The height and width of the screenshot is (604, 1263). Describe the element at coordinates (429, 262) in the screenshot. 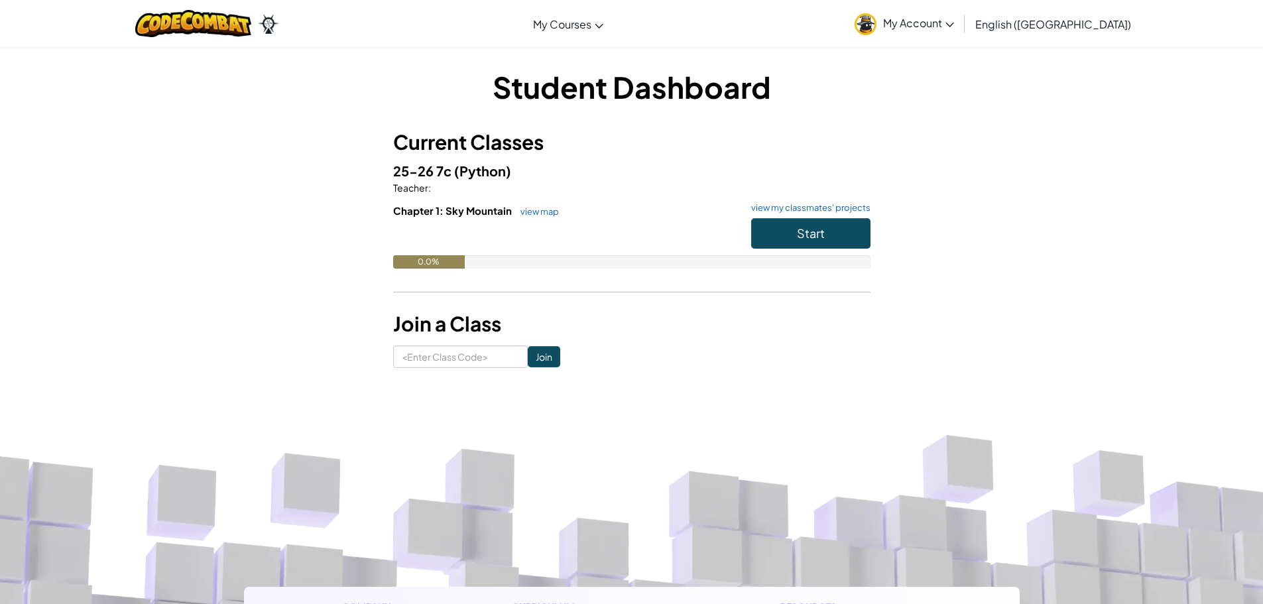

I see `div: 0.0%` at that location.